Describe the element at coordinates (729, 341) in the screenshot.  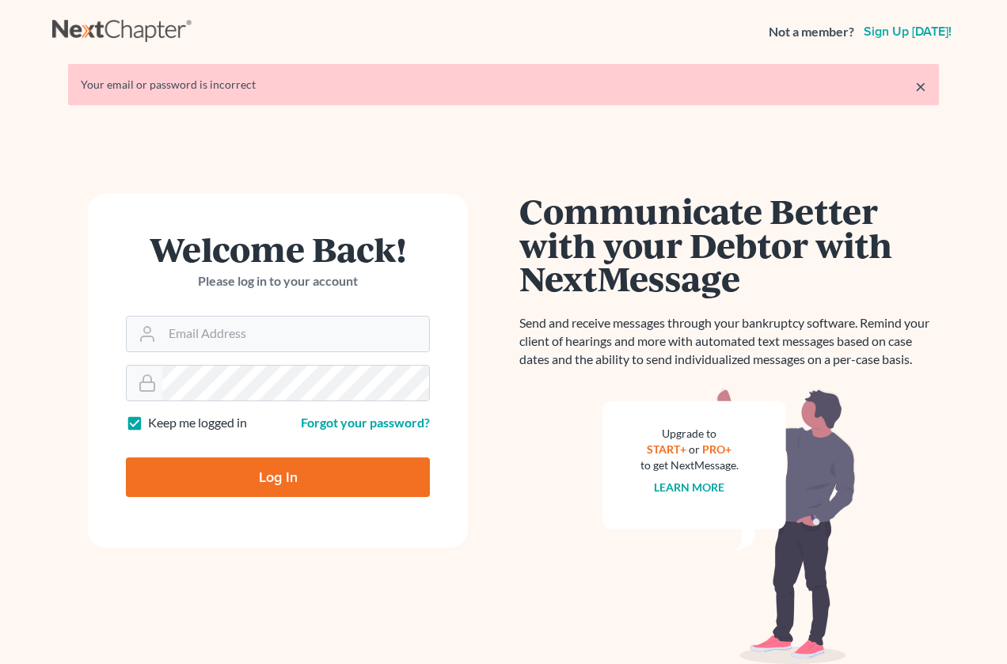
I see `p: Send and receive messages through your bankruptcy software. Remind your client of hearings and mo...` at that location.